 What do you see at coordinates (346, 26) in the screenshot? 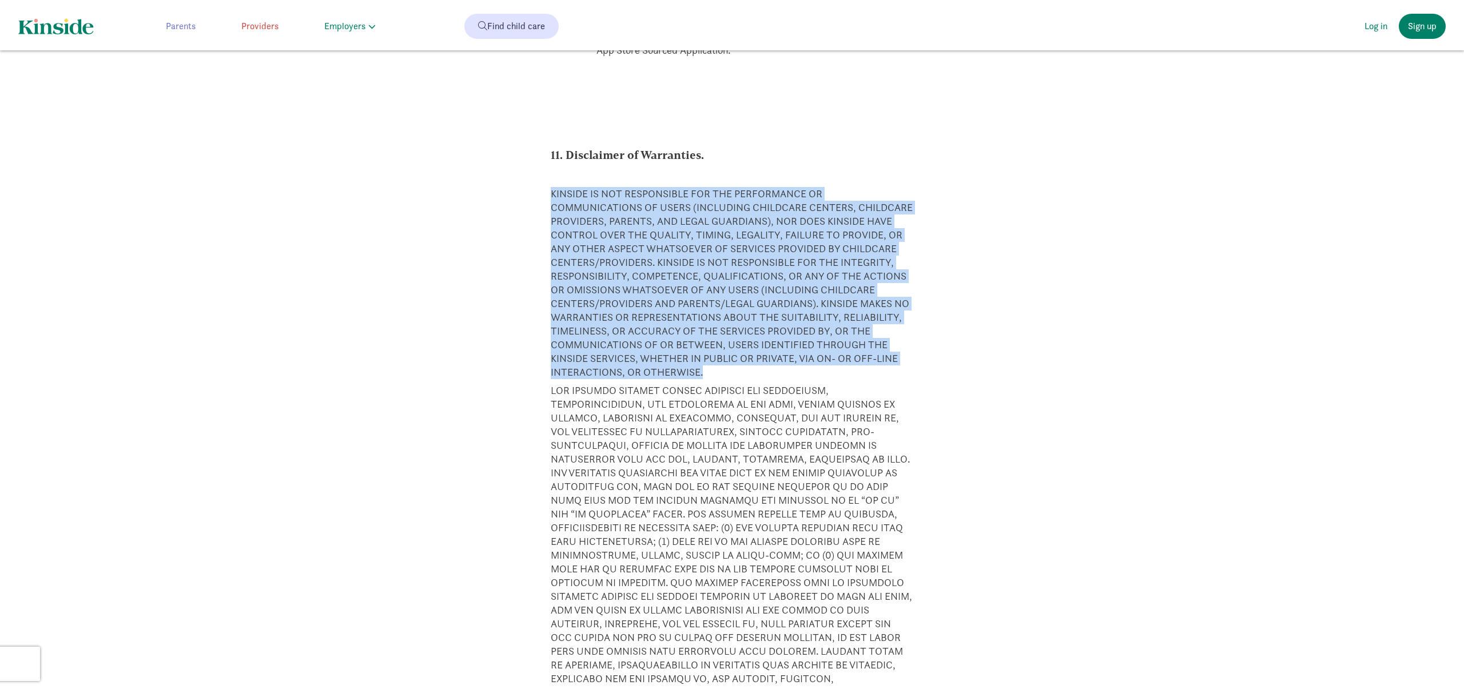
I see `div: Employers` at bounding box center [346, 26].